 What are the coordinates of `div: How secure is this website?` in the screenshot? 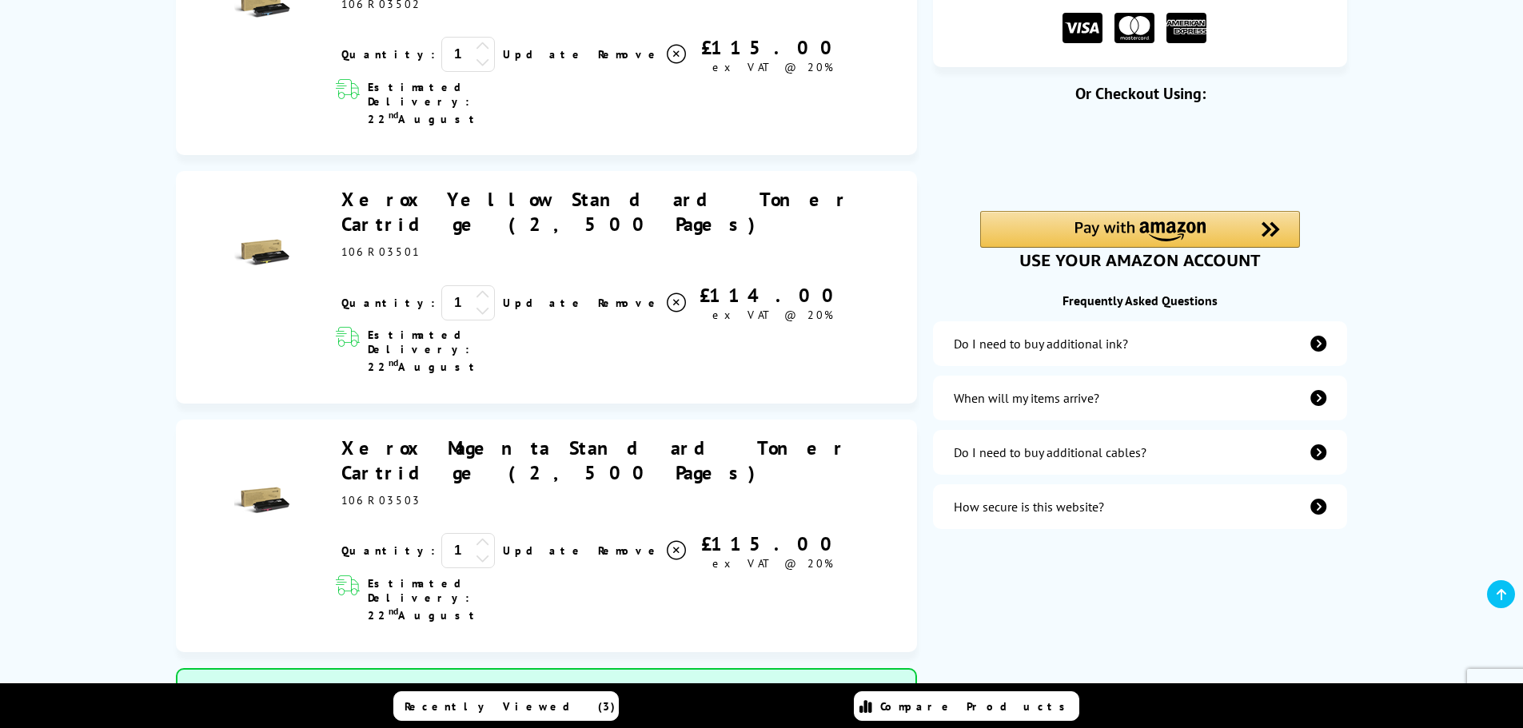 It's located at (1029, 507).